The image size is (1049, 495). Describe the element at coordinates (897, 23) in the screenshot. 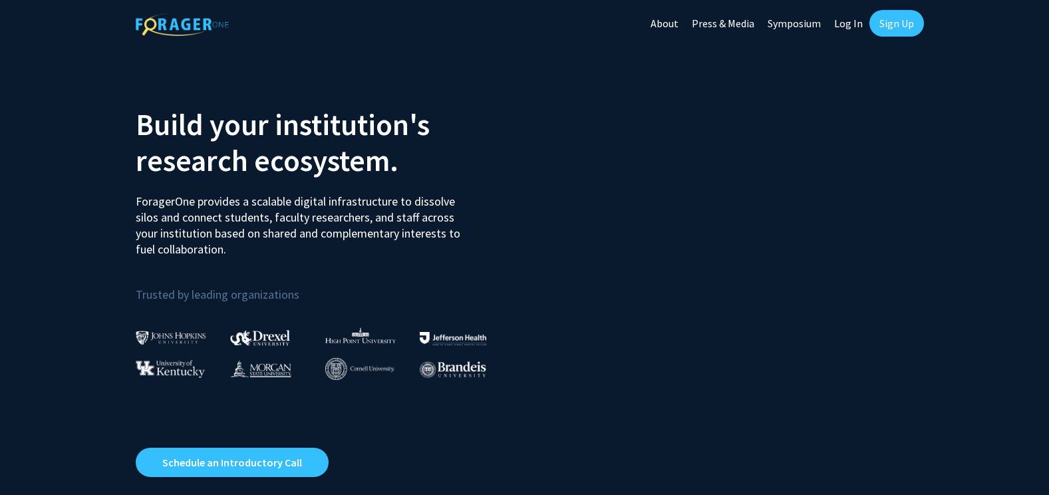

I see `a: Sign Up` at that location.